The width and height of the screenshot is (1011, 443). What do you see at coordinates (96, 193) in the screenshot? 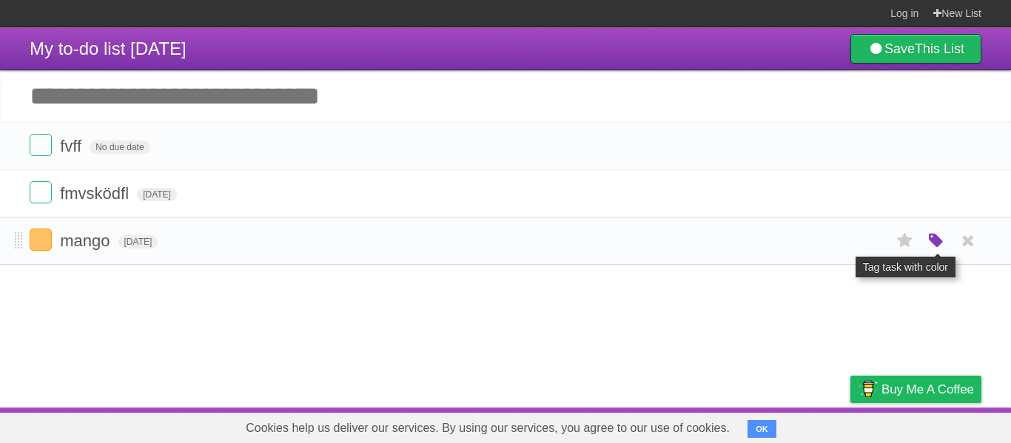
I see `span: fmvsködfl` at bounding box center [96, 193].